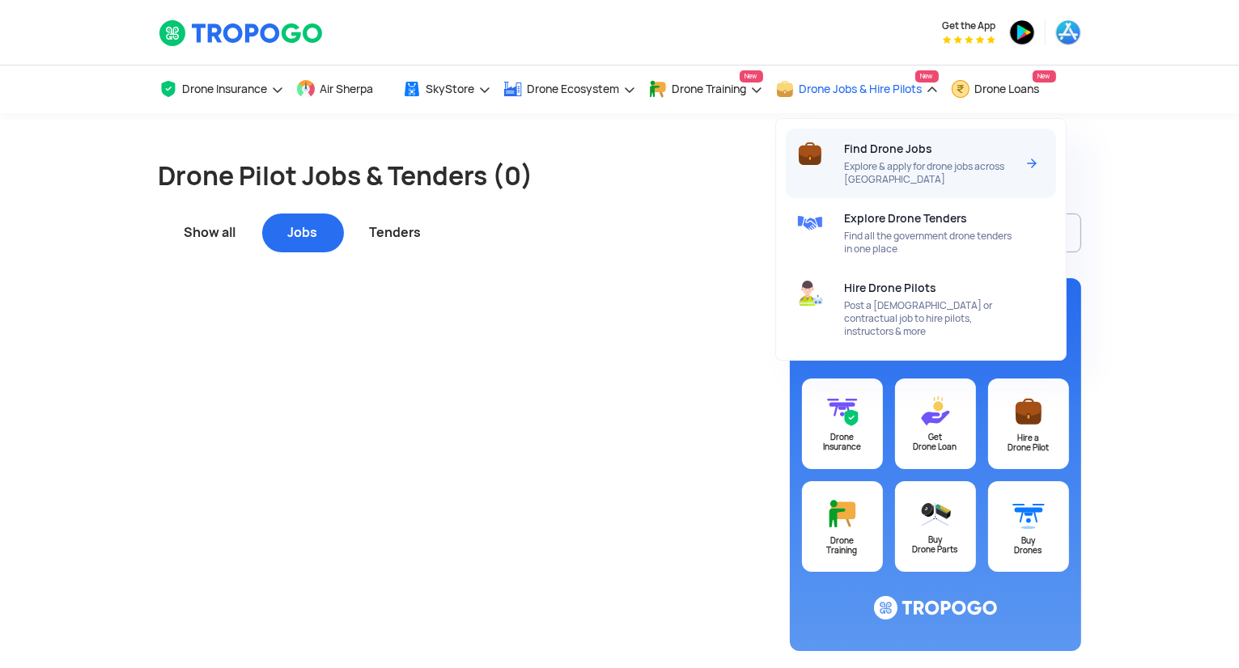 The height and width of the screenshot is (668, 1239). I want to click on a: Drone Ecosystem, so click(570, 89).